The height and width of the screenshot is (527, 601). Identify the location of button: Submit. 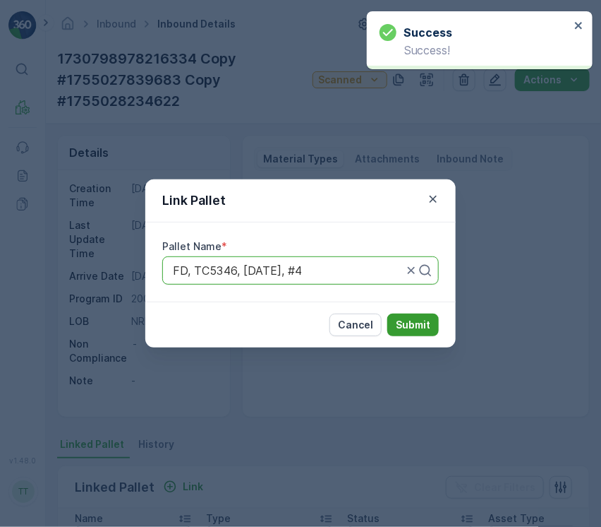
(413, 325).